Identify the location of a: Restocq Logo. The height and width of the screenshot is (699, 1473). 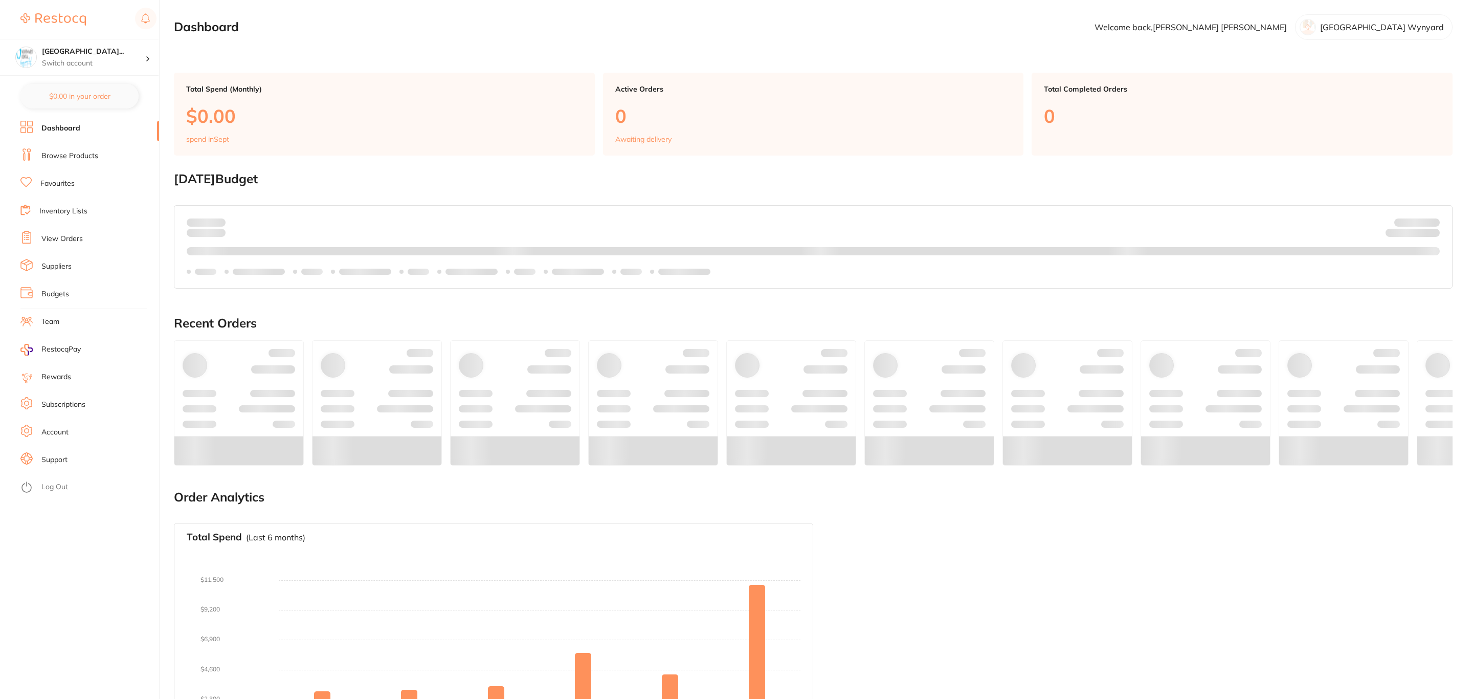
(53, 19).